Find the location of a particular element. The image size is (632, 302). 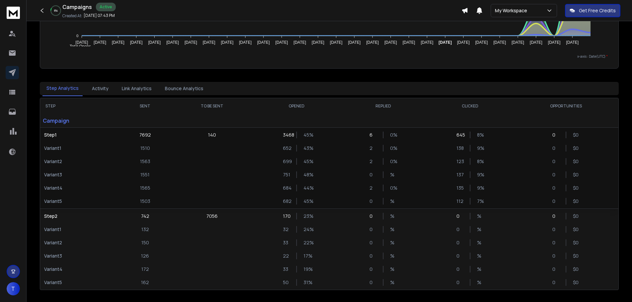

img: logo is located at coordinates (13, 13).